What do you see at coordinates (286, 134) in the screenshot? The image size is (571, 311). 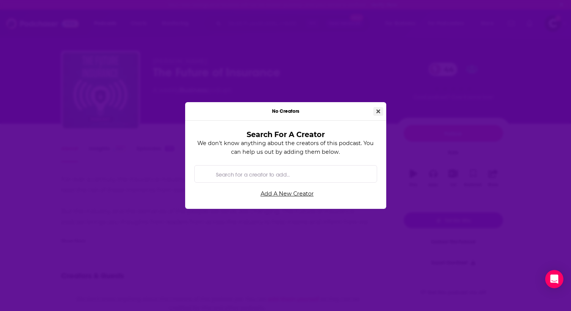 I see `h3: Search For A Creator` at bounding box center [286, 134].